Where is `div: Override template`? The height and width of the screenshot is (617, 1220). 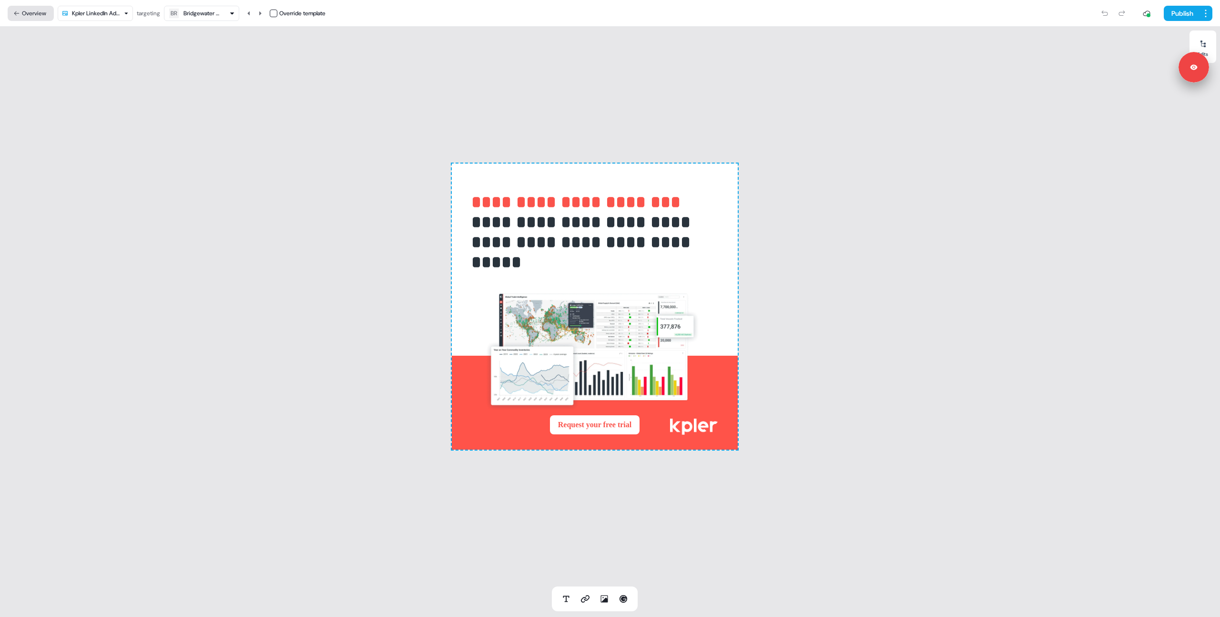
div: Override template is located at coordinates (302, 13).